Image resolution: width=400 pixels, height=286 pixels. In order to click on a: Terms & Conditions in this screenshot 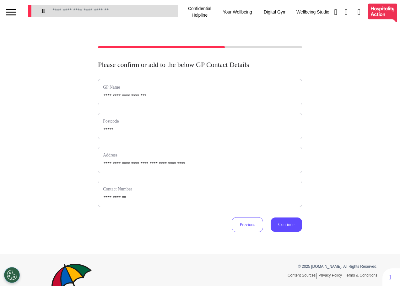, I will do `click(361, 275)`.